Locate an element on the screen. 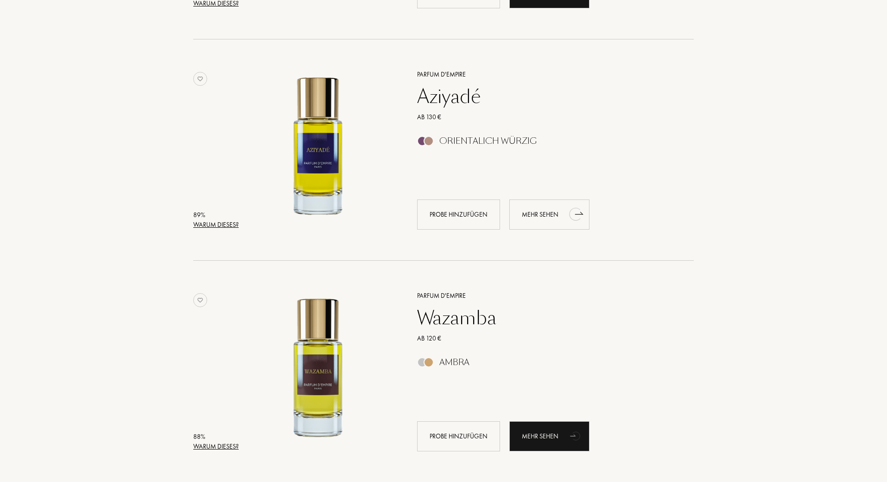  img: Wazamba Parfum d'Empire is located at coordinates (318, 366).